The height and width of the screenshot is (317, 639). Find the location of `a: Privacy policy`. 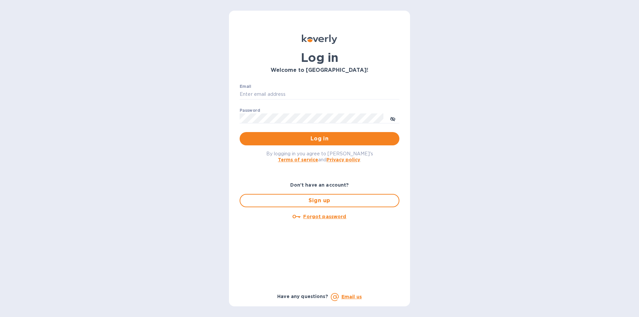

a: Privacy policy is located at coordinates (343, 160).